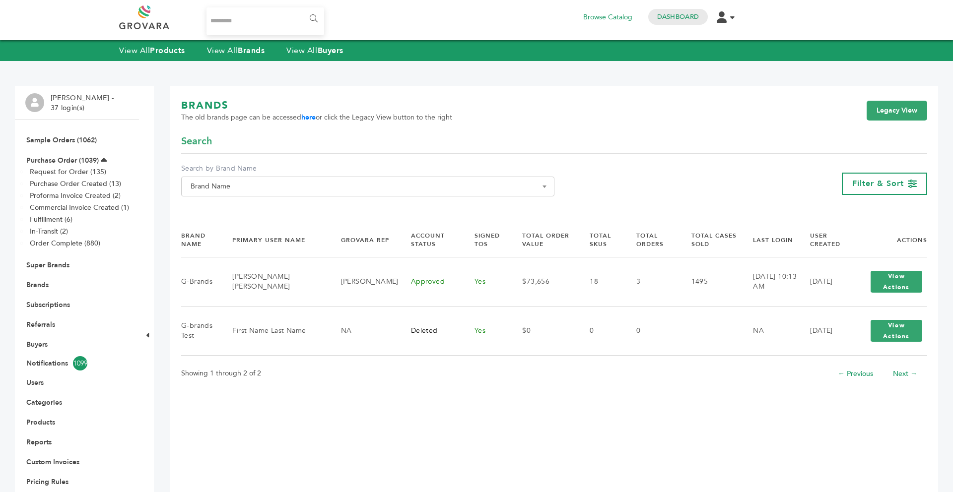 The width and height of the screenshot is (953, 492). What do you see at coordinates (35, 383) in the screenshot?
I see `a: Users` at bounding box center [35, 383].